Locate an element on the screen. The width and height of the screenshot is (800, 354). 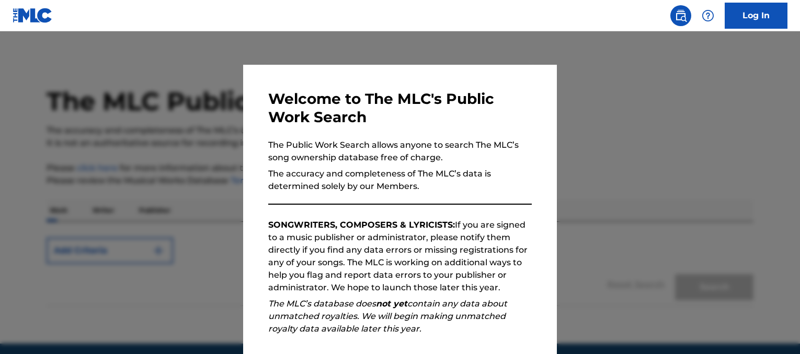
p: The Public Work Search allows anyone to search The MLC’s song ownership database free of charge. is located at coordinates (400, 152).